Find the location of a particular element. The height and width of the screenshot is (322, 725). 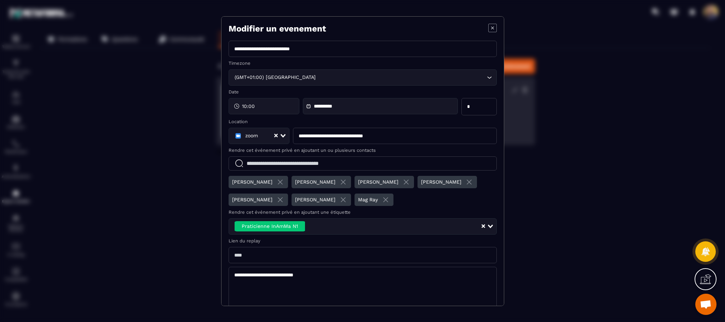

label: Lien du replay is located at coordinates (362, 240).